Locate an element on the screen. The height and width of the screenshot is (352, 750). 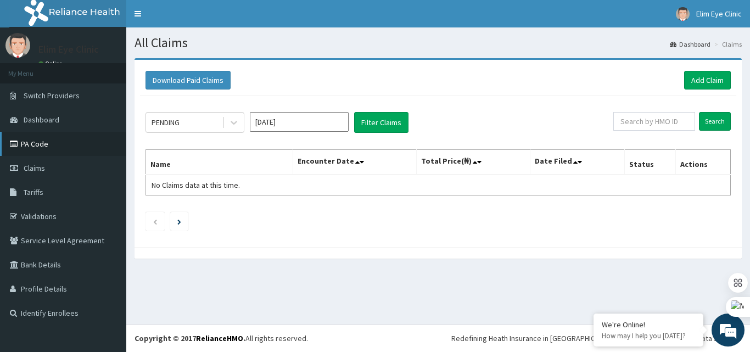
a: Online is located at coordinates (52, 64).